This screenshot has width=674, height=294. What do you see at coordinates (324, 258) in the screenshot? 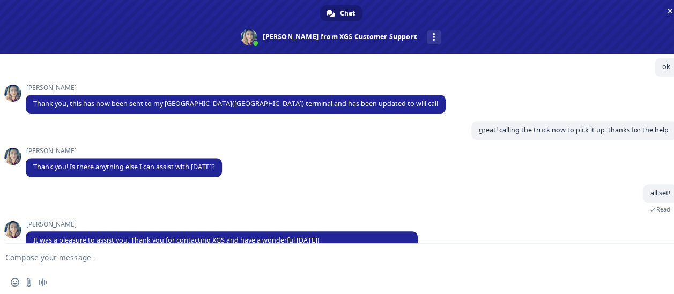
I see `textarea: Compose your message...` at bounding box center [324, 258].